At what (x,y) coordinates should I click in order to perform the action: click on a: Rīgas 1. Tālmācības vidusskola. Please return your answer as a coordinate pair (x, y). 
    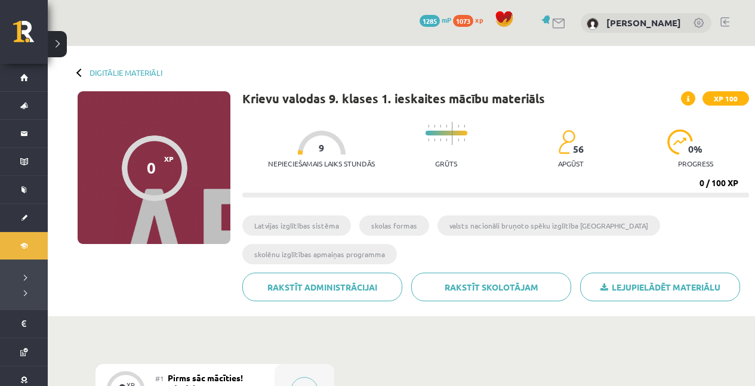
    Looking at the image, I should click on (30, 36).